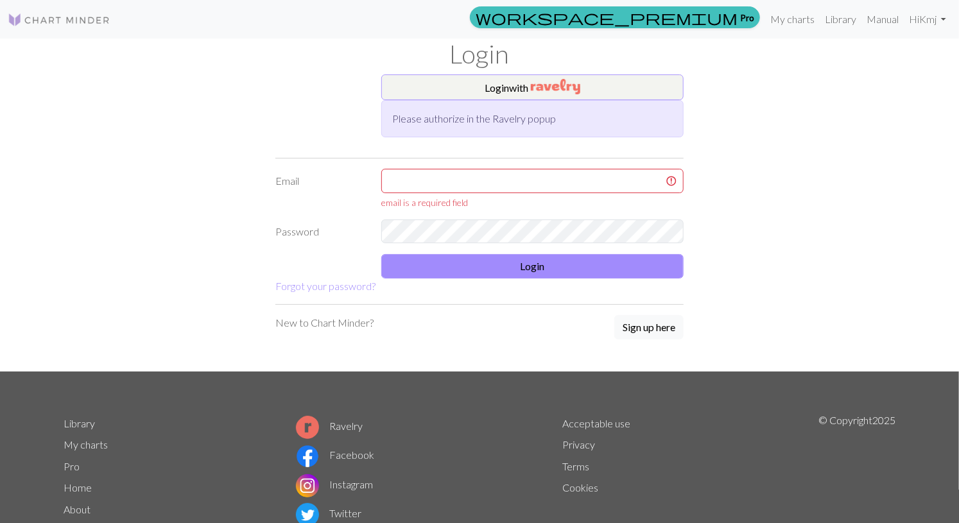  I want to click on a: Privacy, so click(578, 444).